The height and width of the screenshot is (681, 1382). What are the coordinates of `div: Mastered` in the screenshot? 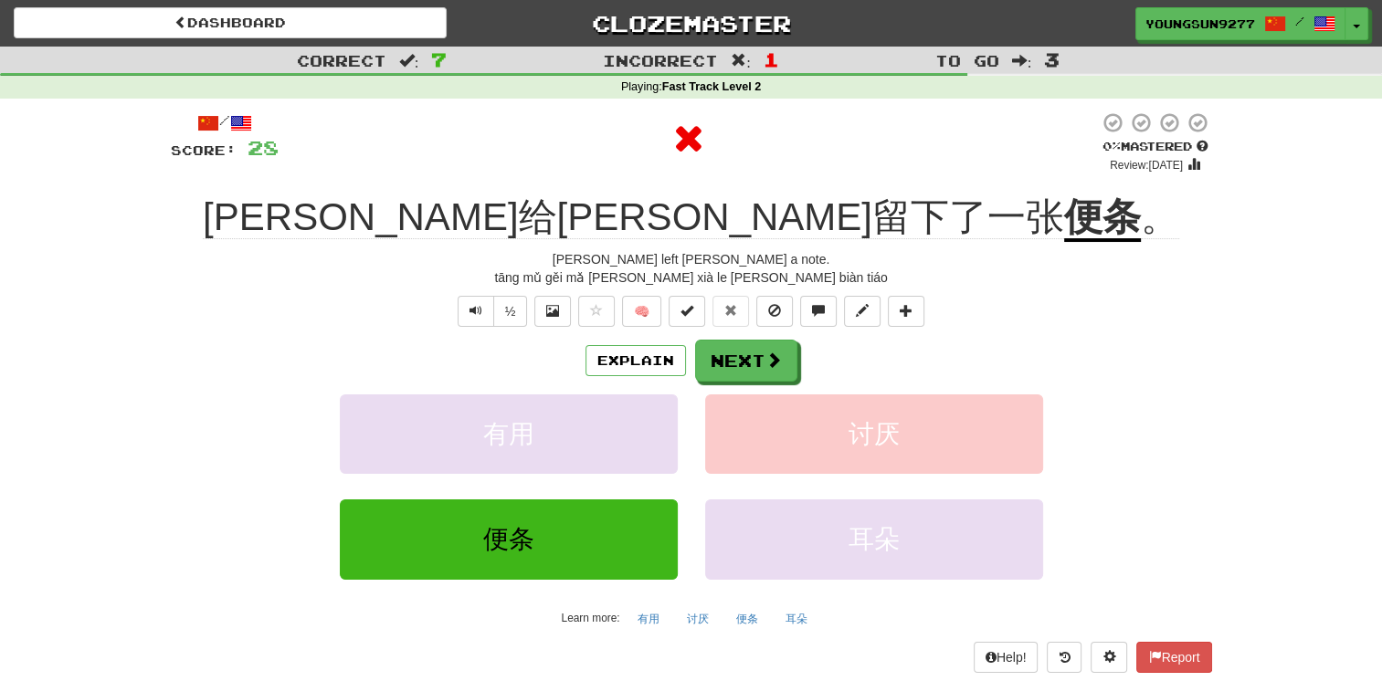 It's located at (1155, 147).